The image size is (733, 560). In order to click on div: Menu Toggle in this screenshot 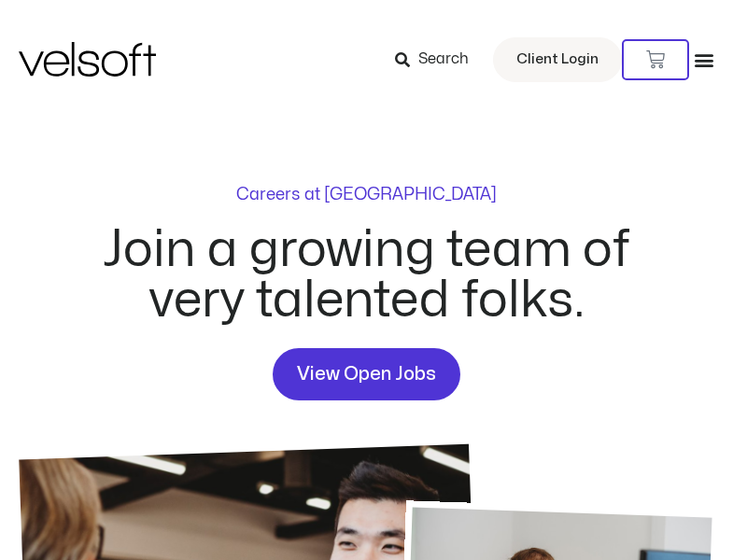, I will do `click(704, 60)`.